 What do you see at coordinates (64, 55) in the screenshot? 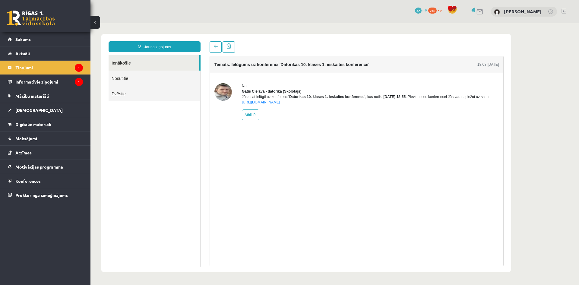
I see `a: Nosūtītie` at bounding box center [64, 55].